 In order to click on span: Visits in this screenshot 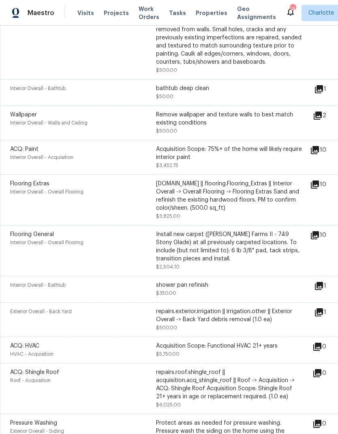, I will do `click(85, 13)`.